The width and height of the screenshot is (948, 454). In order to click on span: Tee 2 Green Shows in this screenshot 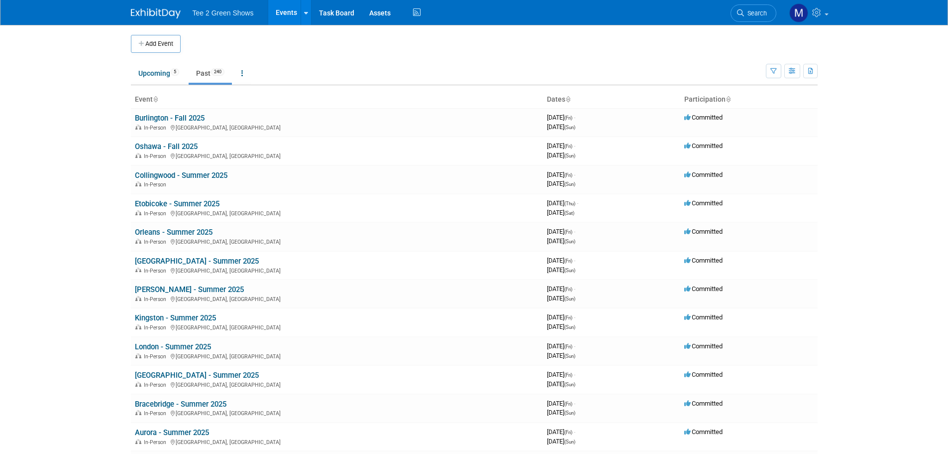, I will do `click(223, 13)`.